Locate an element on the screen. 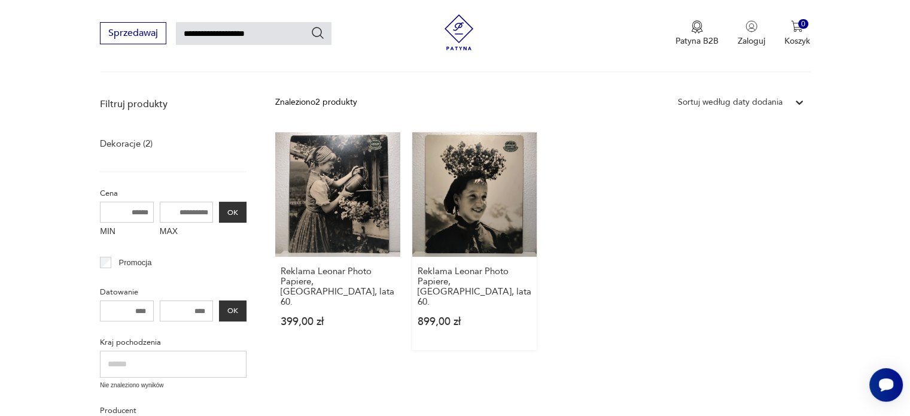 This screenshot has width=910, height=416. div: 0 is located at coordinates (803, 24).